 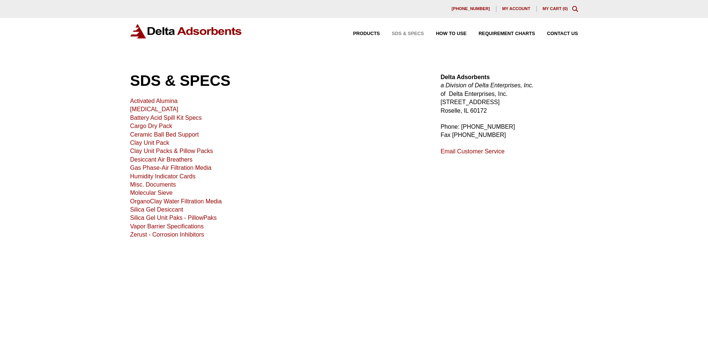 What do you see at coordinates (153, 184) in the screenshot?
I see `a: Misc. Documents` at bounding box center [153, 184].